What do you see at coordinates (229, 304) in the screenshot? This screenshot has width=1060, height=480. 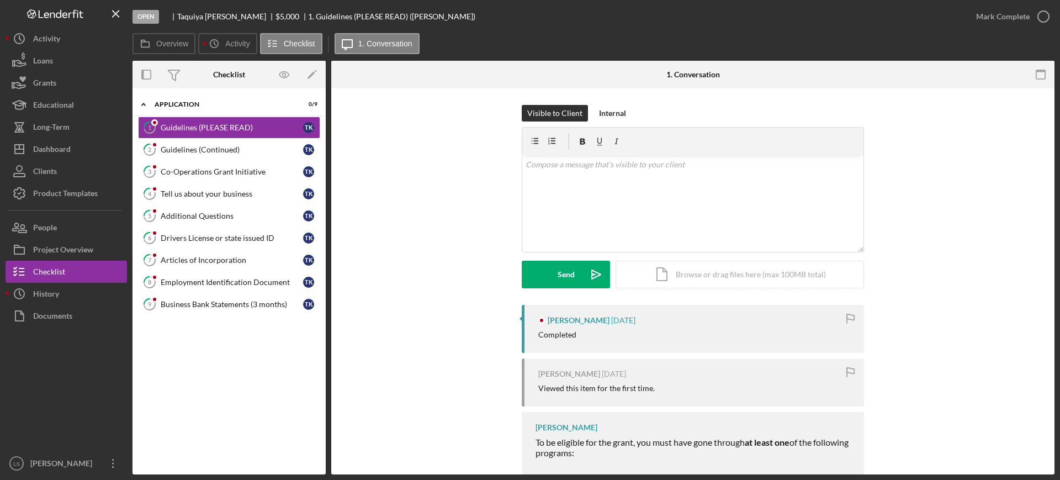 I see `a: 9Business Bank Statements (3 months)Tk` at bounding box center [229, 304].